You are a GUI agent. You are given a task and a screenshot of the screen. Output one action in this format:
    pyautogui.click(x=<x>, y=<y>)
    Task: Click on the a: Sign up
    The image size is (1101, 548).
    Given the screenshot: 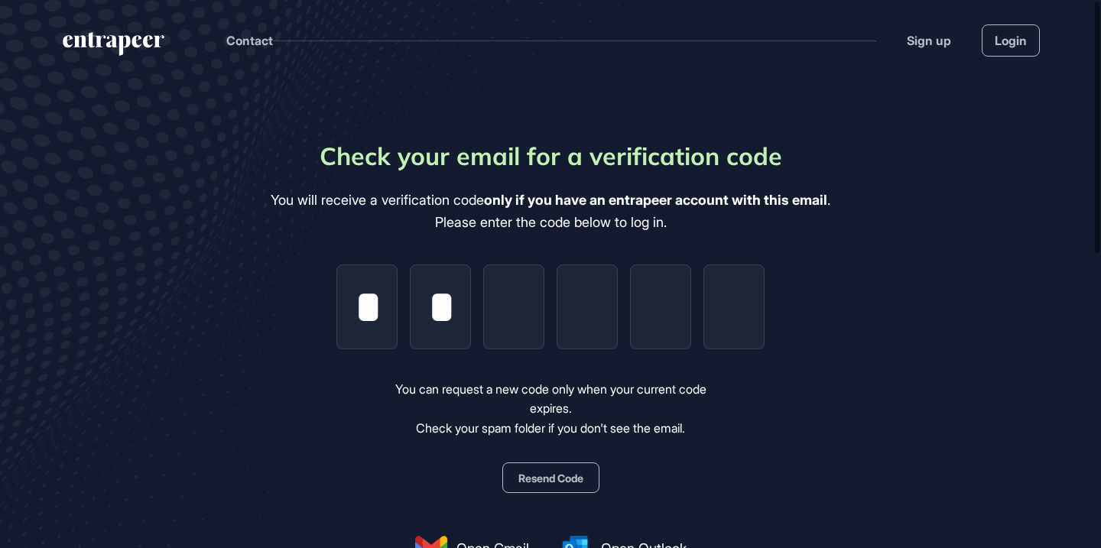 What is the action you would take?
    pyautogui.click(x=929, y=41)
    